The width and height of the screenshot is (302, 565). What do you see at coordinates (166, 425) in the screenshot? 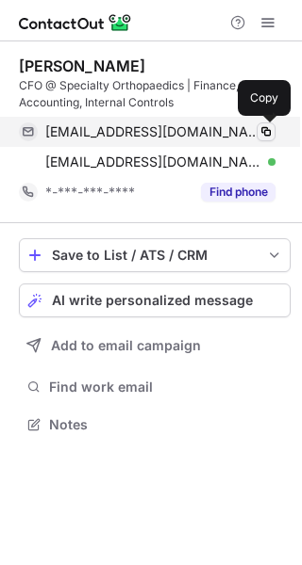
I see `span: Notes` at bounding box center [166, 425].